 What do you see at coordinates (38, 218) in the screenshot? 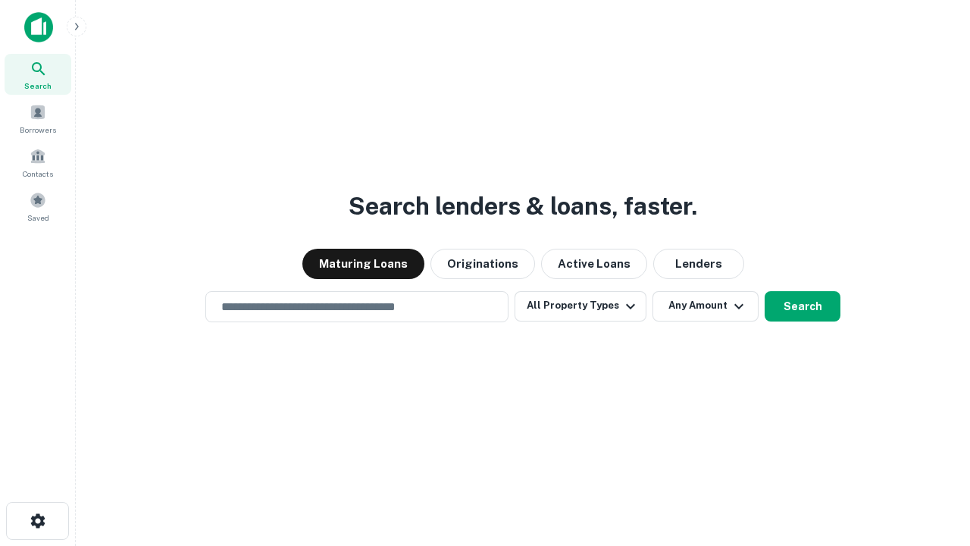
I see `span: Saved` at bounding box center [38, 218].